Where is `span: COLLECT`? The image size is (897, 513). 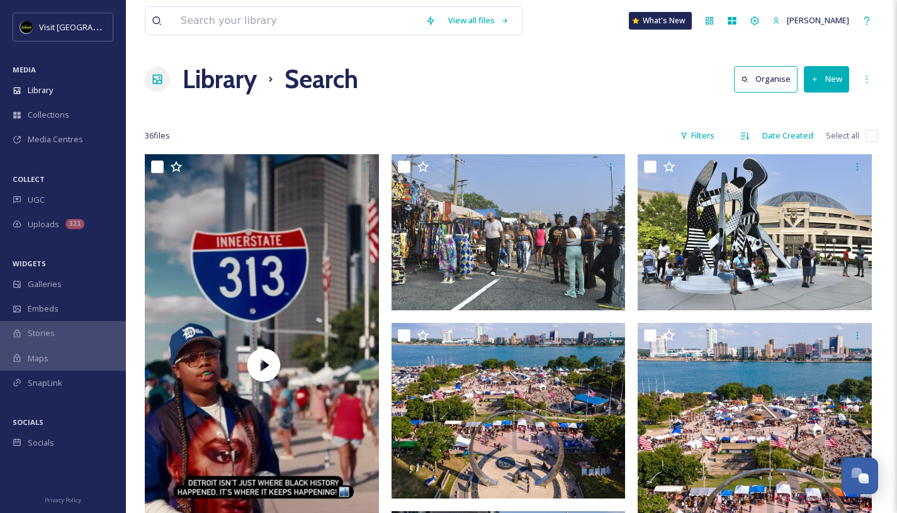
span: COLLECT is located at coordinates (28, 179).